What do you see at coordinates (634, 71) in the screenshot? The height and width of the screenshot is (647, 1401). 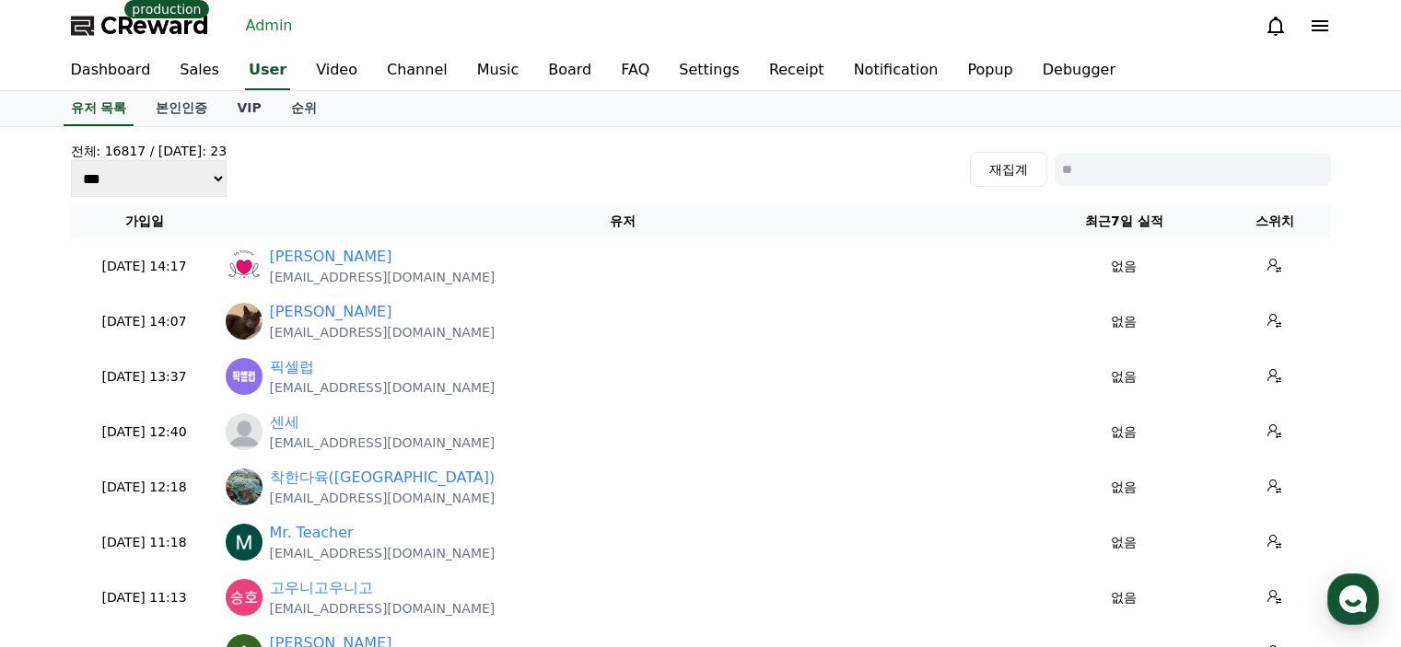 I see `a: FAQ` at bounding box center [634, 71].